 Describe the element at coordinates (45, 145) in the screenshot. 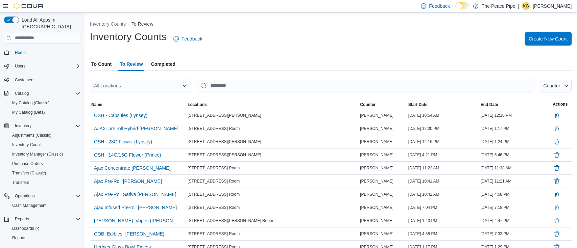

I see `button: Inventory Count` at that location.